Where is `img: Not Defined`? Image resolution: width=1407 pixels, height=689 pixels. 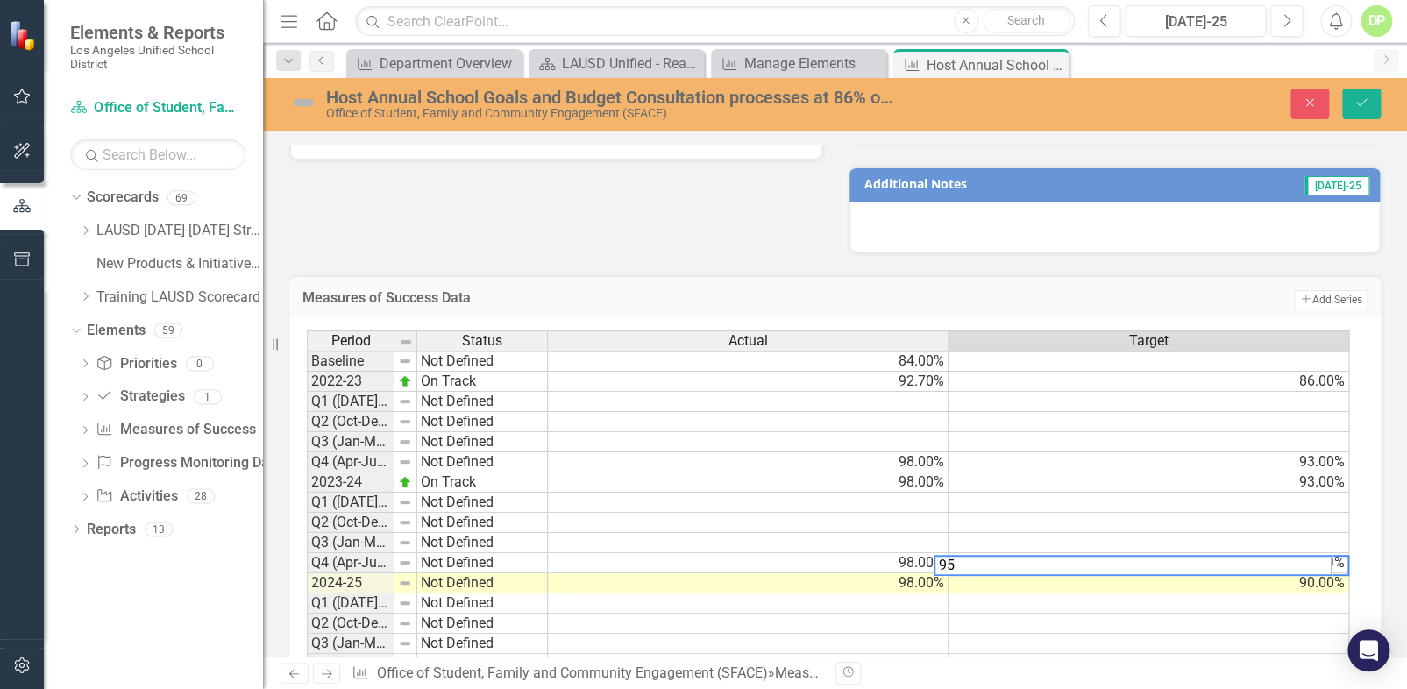
img: Not Defined is located at coordinates (303, 103).